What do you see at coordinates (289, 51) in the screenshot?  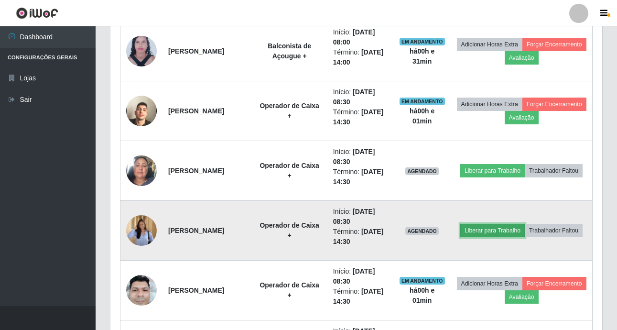 I see `strong: Balconista de Açougue +` at bounding box center [289, 51].